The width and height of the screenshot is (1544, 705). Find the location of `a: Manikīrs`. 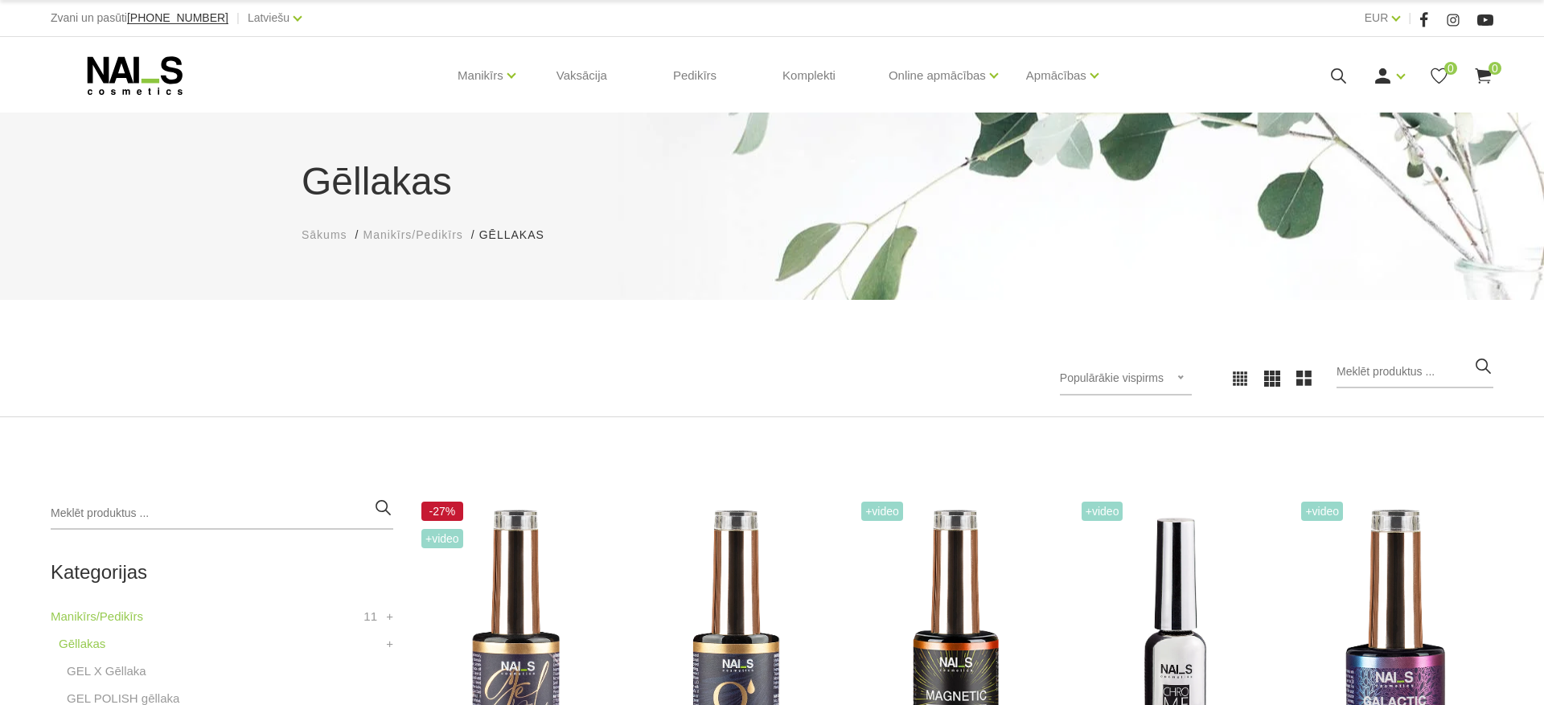

a: Manikīrs is located at coordinates (480, 76).